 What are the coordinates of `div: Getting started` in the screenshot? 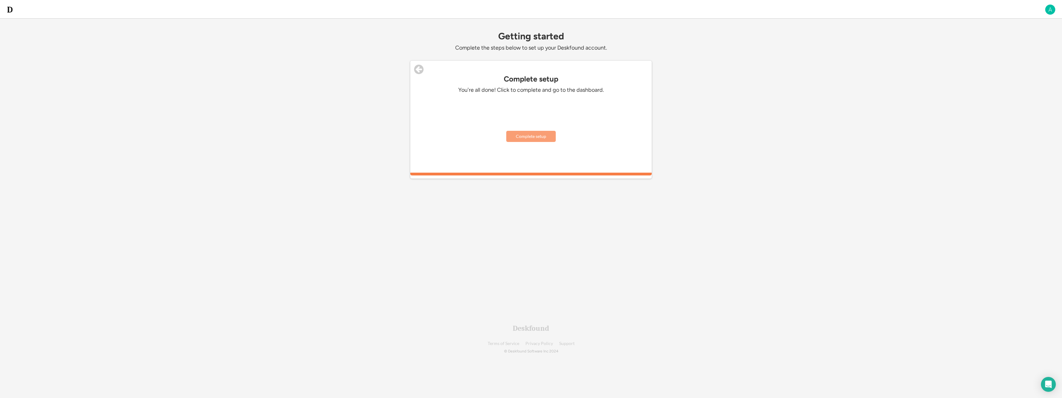 It's located at (531, 36).